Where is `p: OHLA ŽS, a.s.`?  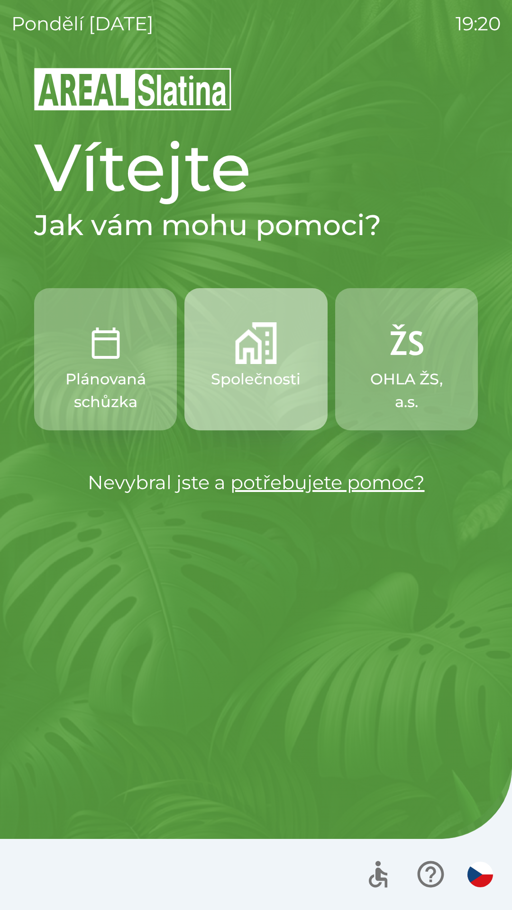 p: OHLA ŽS, a.s. is located at coordinates (406, 390).